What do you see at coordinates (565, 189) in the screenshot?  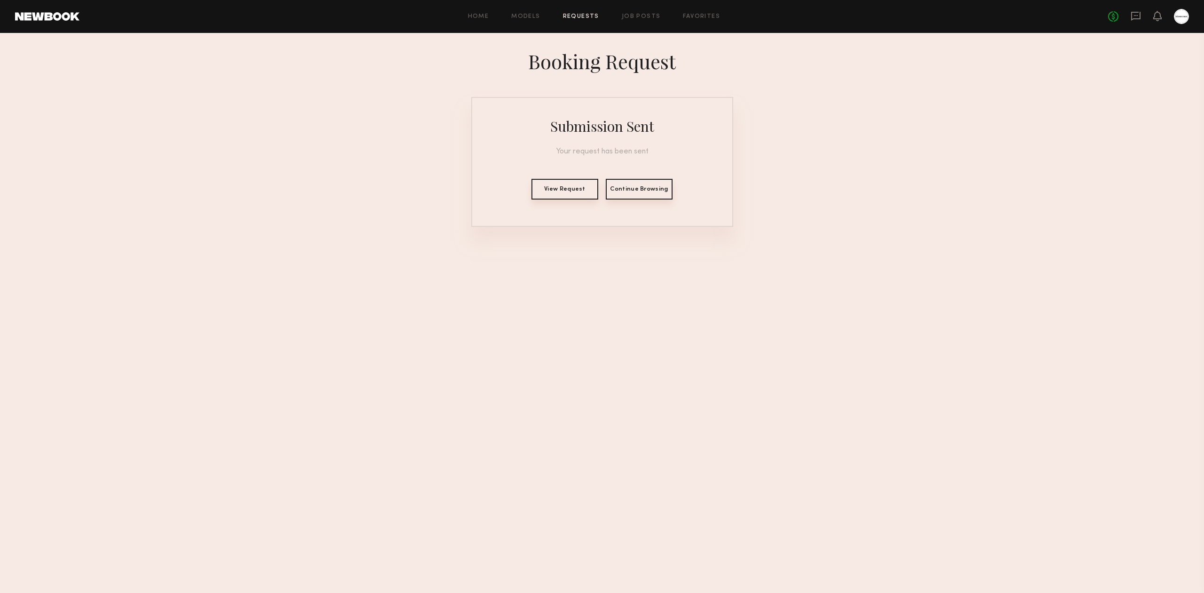 I see `button: View Request` at bounding box center [565, 189].